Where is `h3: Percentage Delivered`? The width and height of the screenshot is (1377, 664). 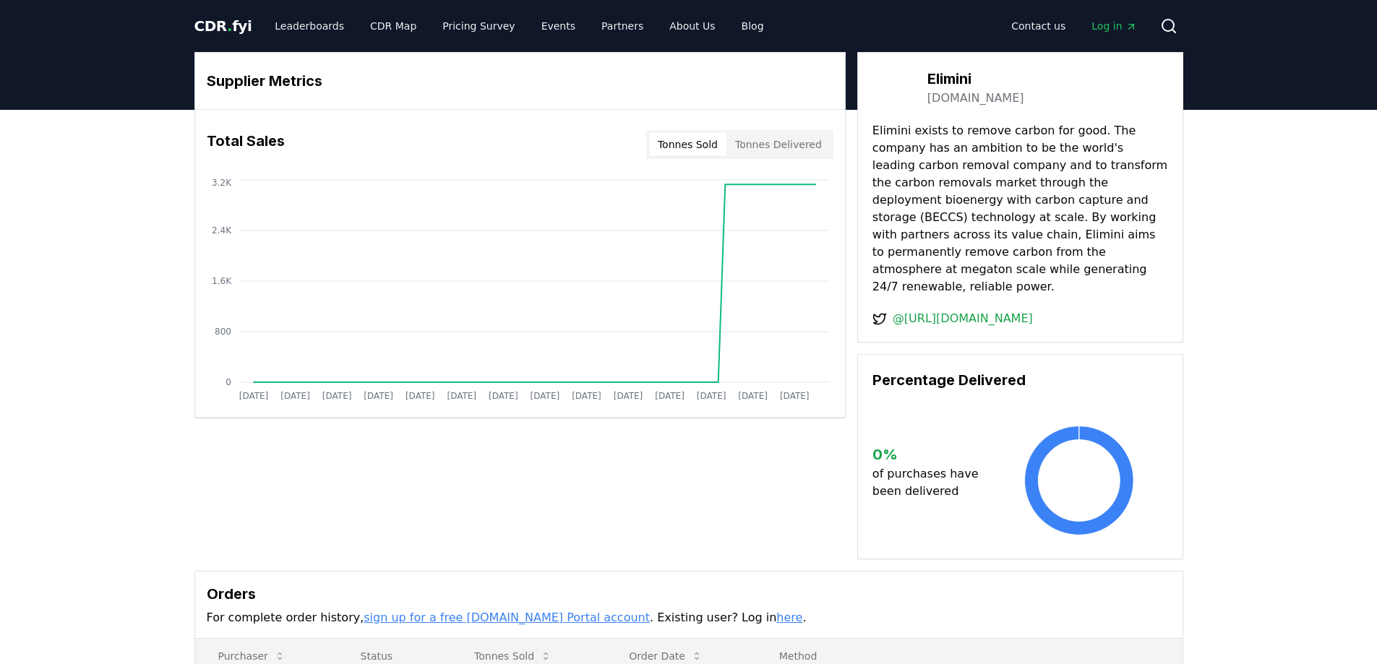
h3: Percentage Delivered is located at coordinates (1020, 380).